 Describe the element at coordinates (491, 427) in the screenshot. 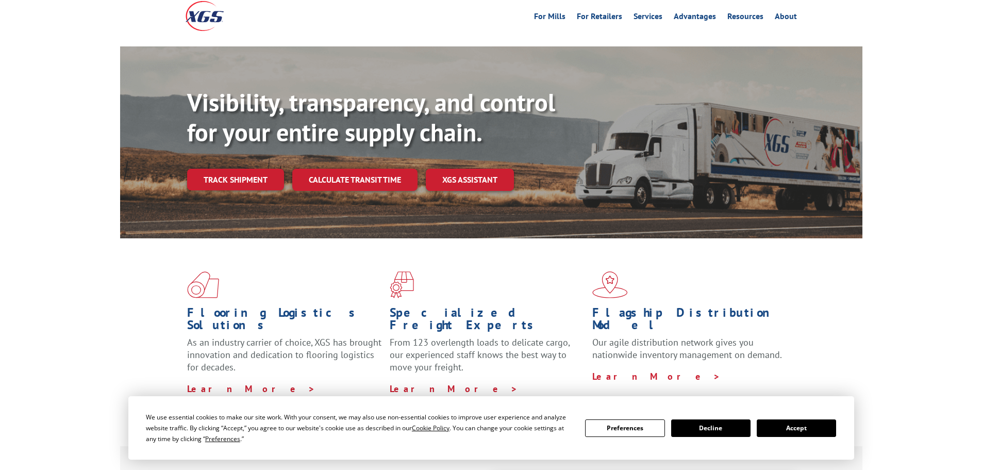

I see `div: Cookie Consent Prompt` at that location.